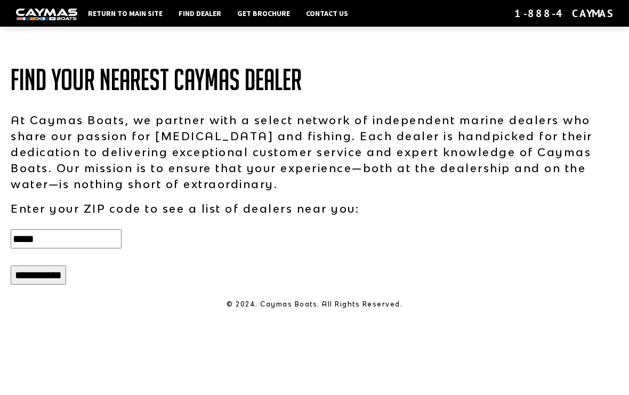 The width and height of the screenshot is (629, 395). Describe the element at coordinates (563, 13) in the screenshot. I see `div: 1-888-4CAYMAS` at that location.